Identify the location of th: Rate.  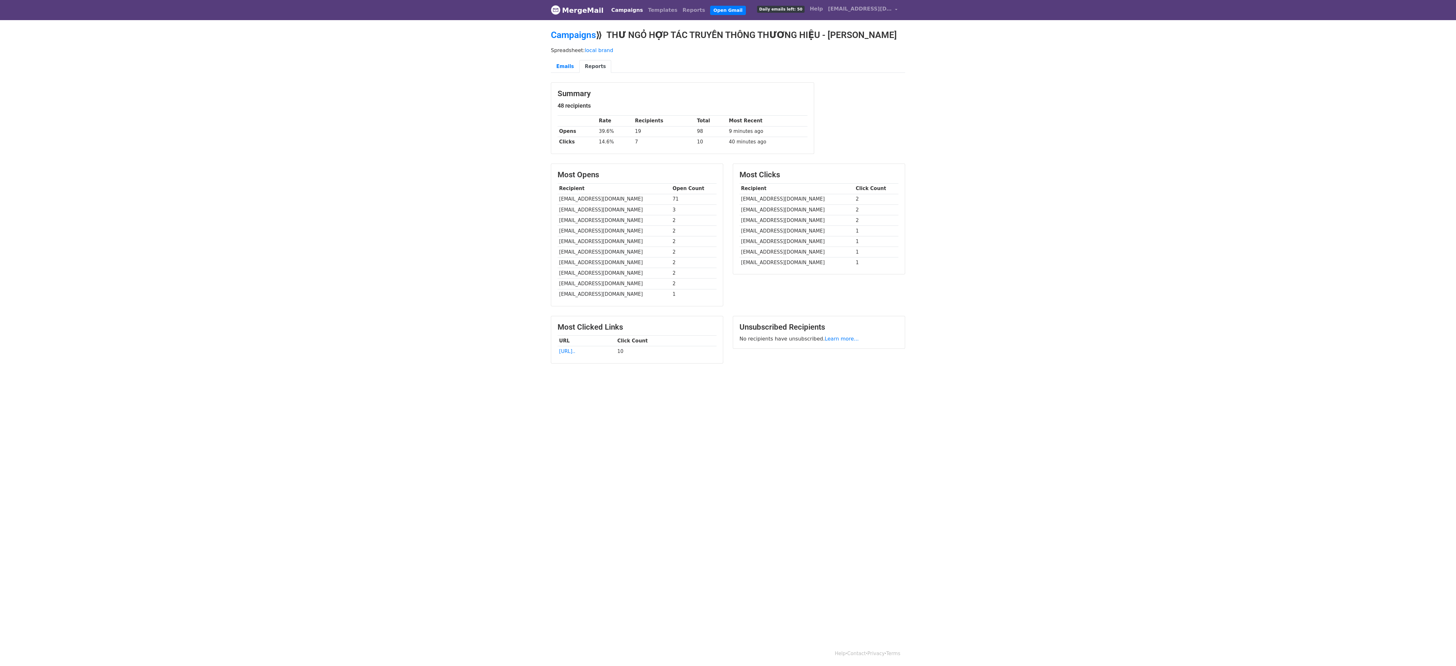
(615, 121).